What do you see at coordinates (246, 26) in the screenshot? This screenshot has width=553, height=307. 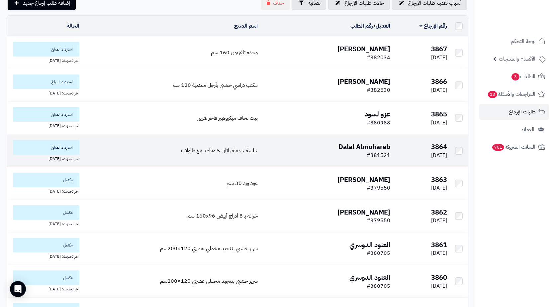 I see `a: اسم المنتج` at bounding box center [246, 26].